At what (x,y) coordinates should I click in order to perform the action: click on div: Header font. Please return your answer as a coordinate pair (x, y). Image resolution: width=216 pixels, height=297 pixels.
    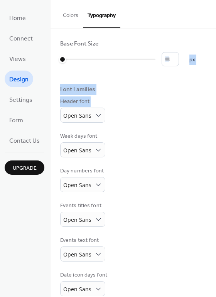
    Looking at the image, I should click on (82, 101).